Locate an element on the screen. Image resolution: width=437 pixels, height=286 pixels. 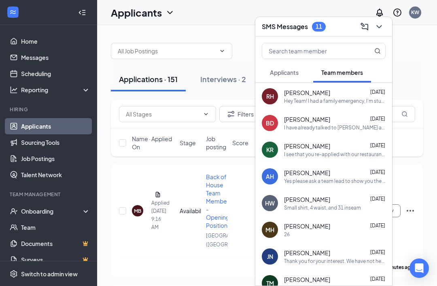
span: Stage is located at coordinates (188, 143).